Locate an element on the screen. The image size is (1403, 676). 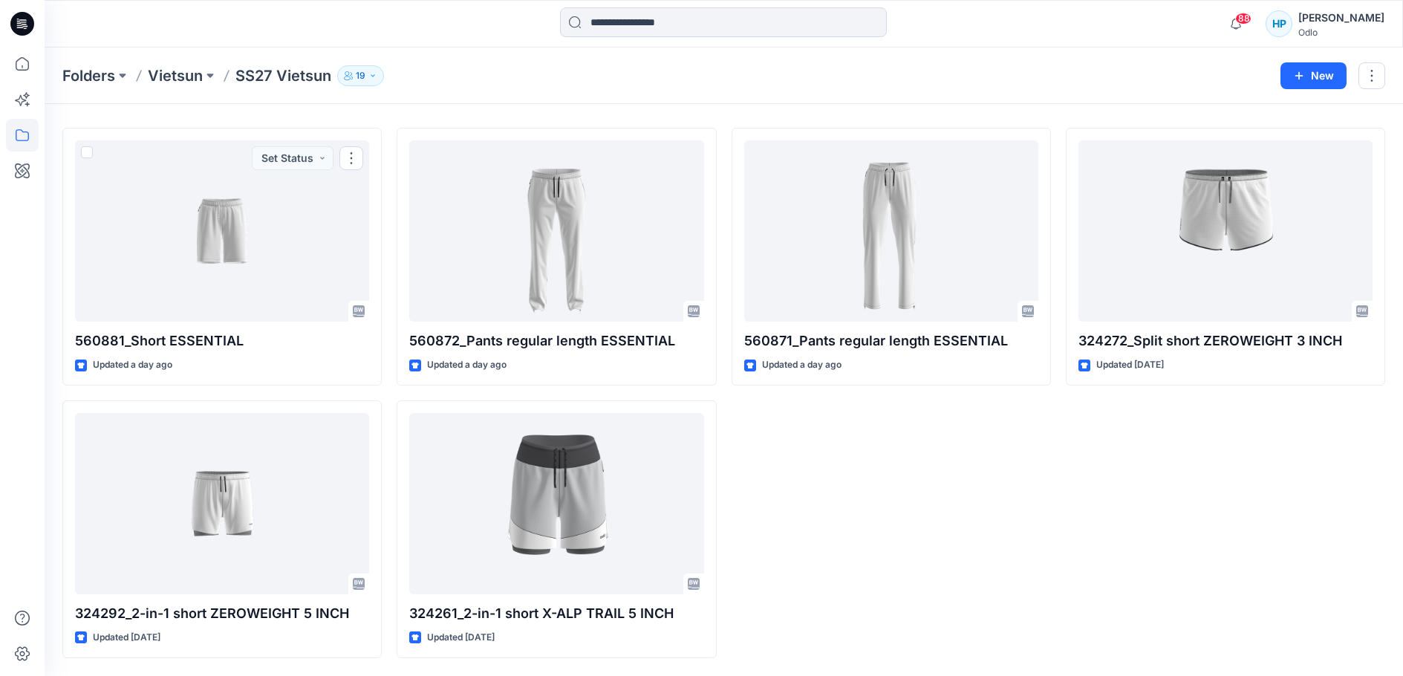
p: SS27 Vietsun is located at coordinates (283, 76).